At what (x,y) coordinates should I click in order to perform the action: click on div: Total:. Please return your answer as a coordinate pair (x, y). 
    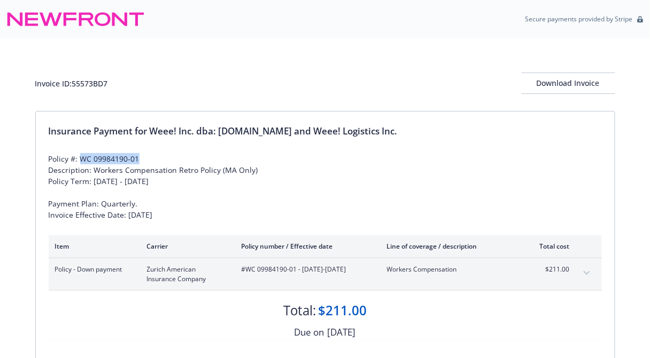
    Looking at the image, I should click on (299, 311).